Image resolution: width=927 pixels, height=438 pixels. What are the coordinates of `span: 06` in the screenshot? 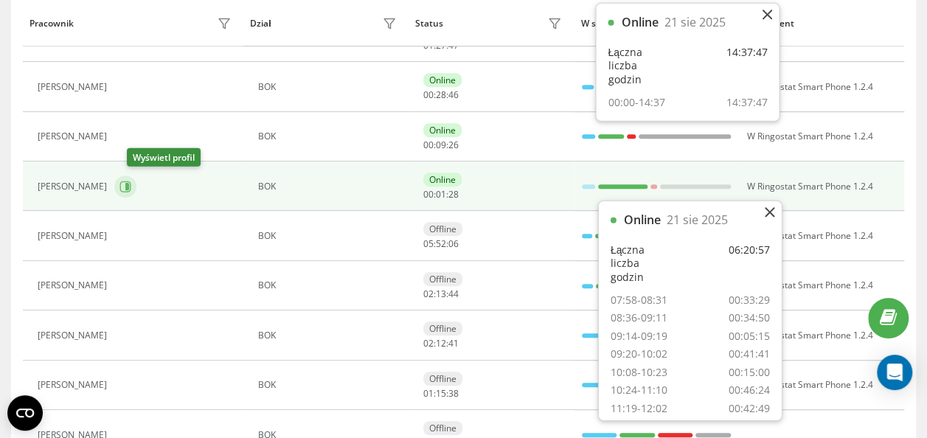 It's located at (454, 243).